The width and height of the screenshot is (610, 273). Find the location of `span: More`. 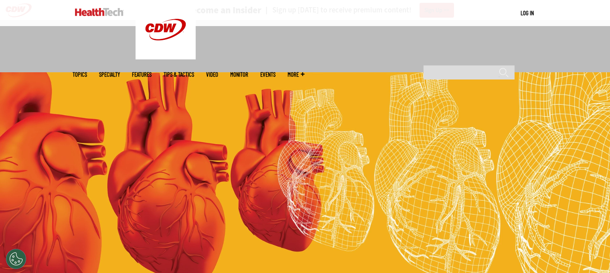

span: More is located at coordinates (296, 74).